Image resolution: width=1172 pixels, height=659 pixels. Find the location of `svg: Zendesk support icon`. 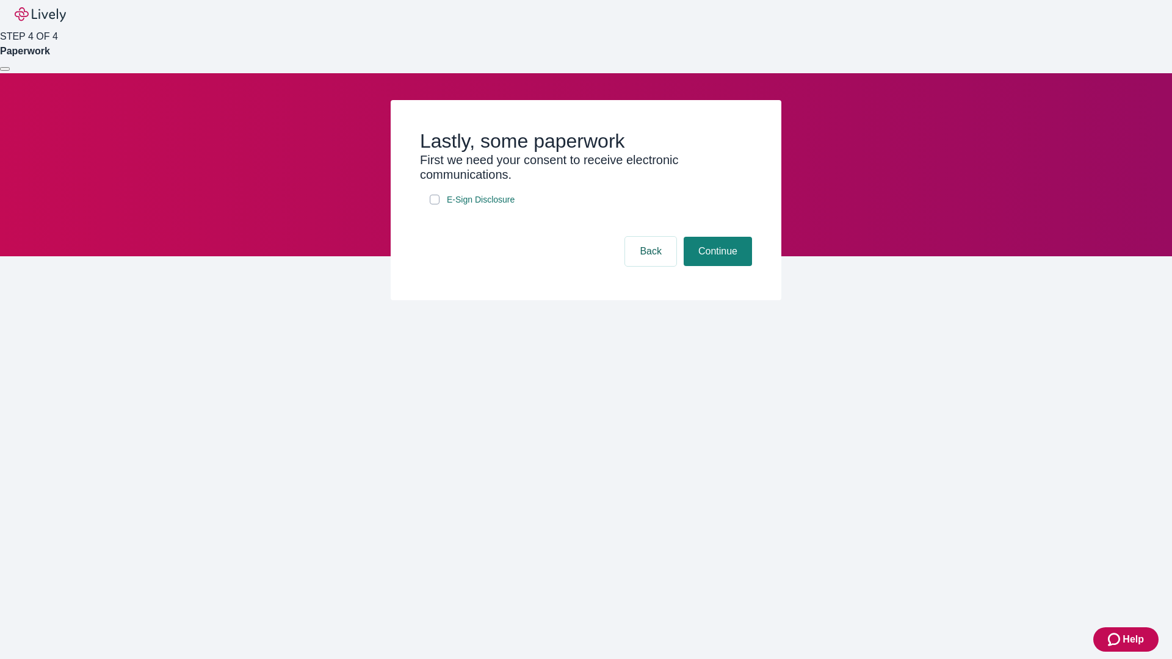

svg: Zendesk support icon is located at coordinates (1115, 640).